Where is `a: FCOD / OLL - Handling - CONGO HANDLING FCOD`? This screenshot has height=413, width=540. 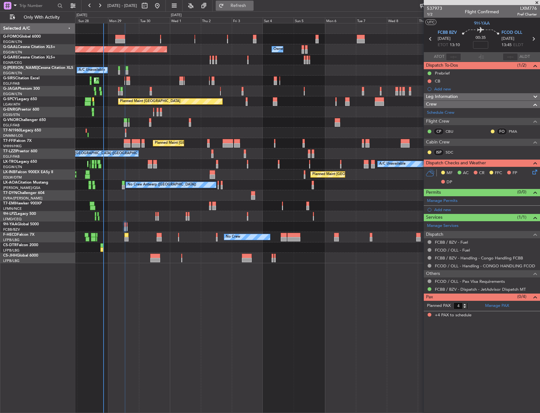 a: FCOD / OLL - Handling - CONGO HANDLING FCOD is located at coordinates (485, 266).